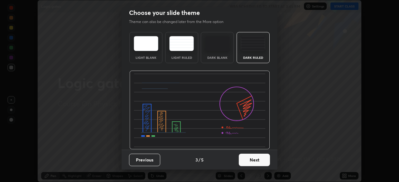  What do you see at coordinates (180, 22) in the screenshot?
I see `p: Theme can also be changed later from the More option` at bounding box center [180, 22].